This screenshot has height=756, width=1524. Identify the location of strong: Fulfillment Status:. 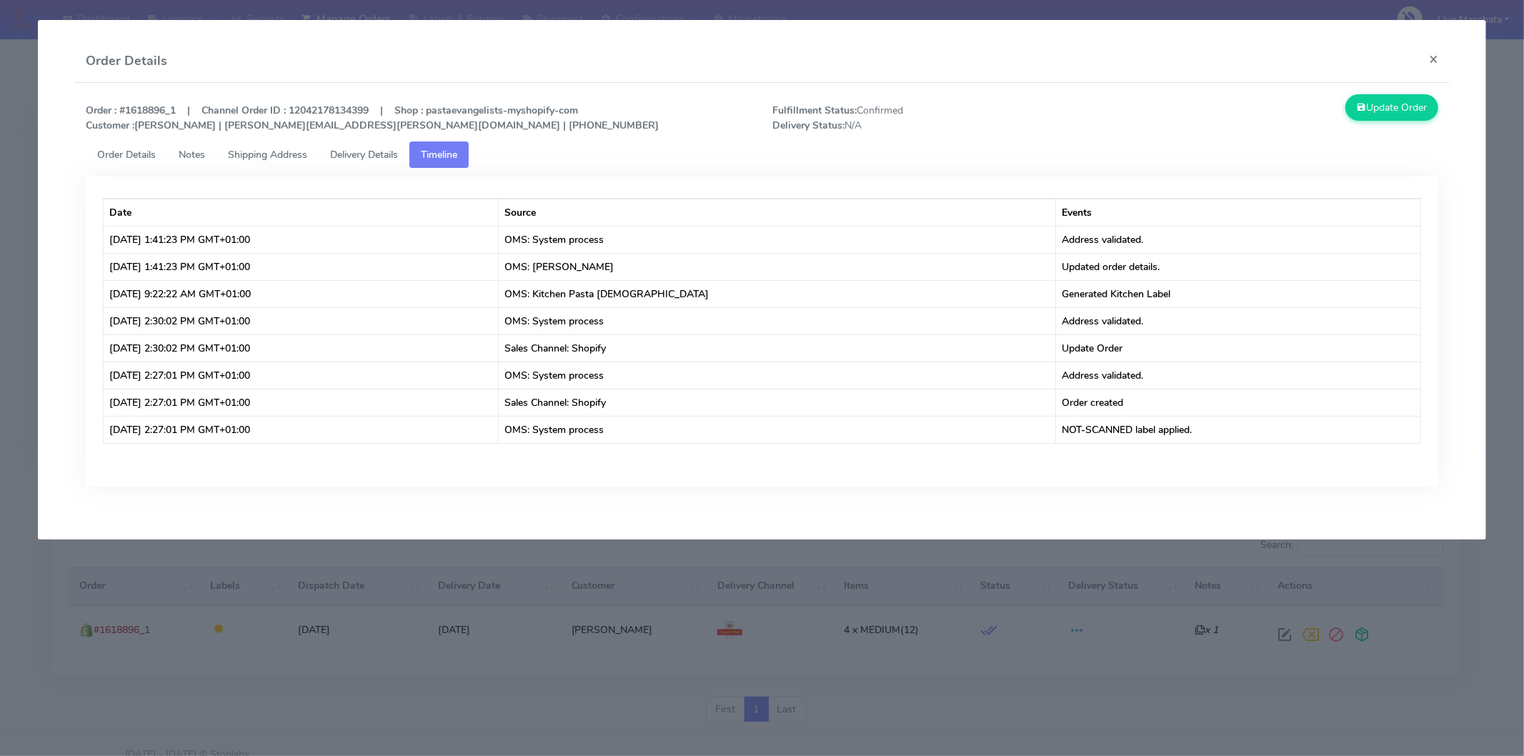
(814, 110).